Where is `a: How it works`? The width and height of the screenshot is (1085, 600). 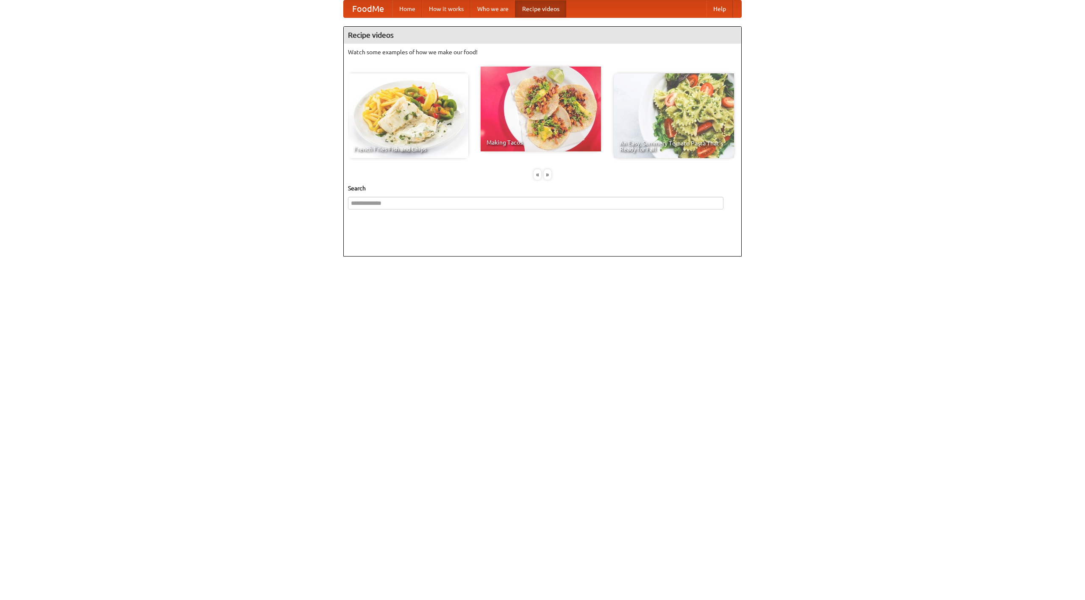 a: How it works is located at coordinates (446, 9).